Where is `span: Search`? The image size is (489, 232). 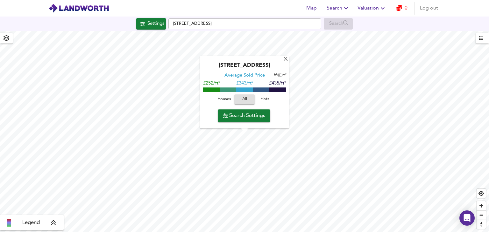 span: Search is located at coordinates (338, 8).